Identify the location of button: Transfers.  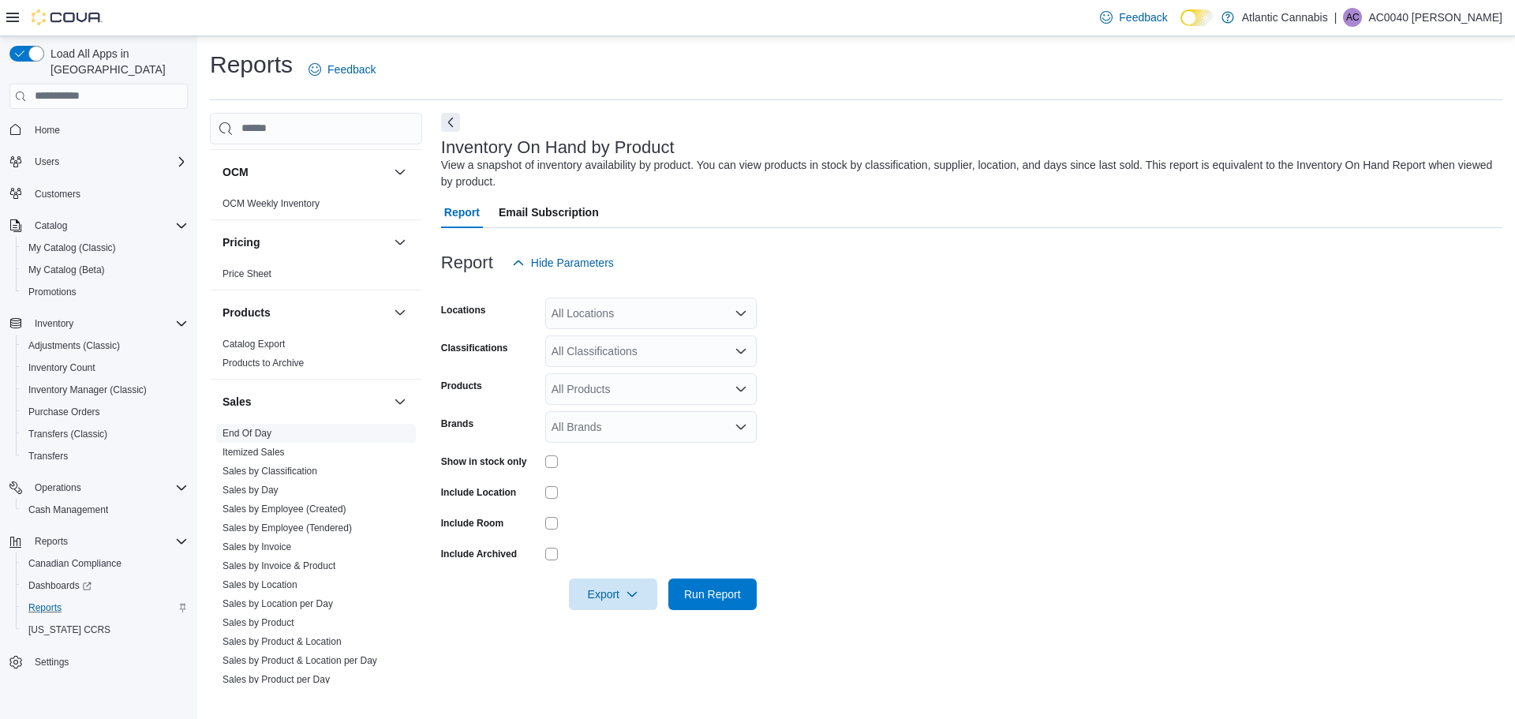
(105, 456).